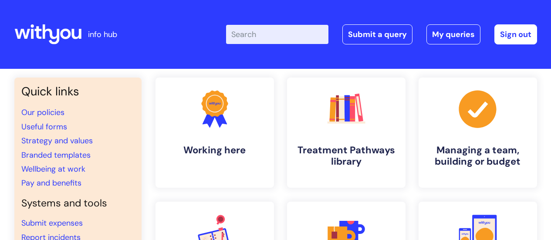 The width and height of the screenshot is (551, 240). What do you see at coordinates (478, 132) in the screenshot?
I see `a: Managing a team, building or budget` at bounding box center [478, 132].